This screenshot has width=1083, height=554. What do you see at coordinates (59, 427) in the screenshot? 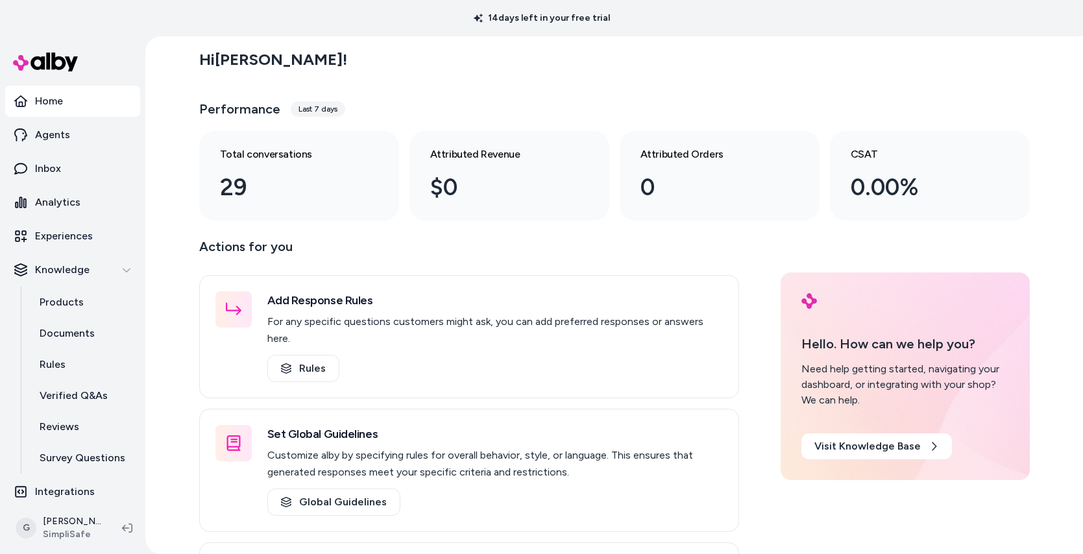
I see `p: Reviews` at bounding box center [59, 427].